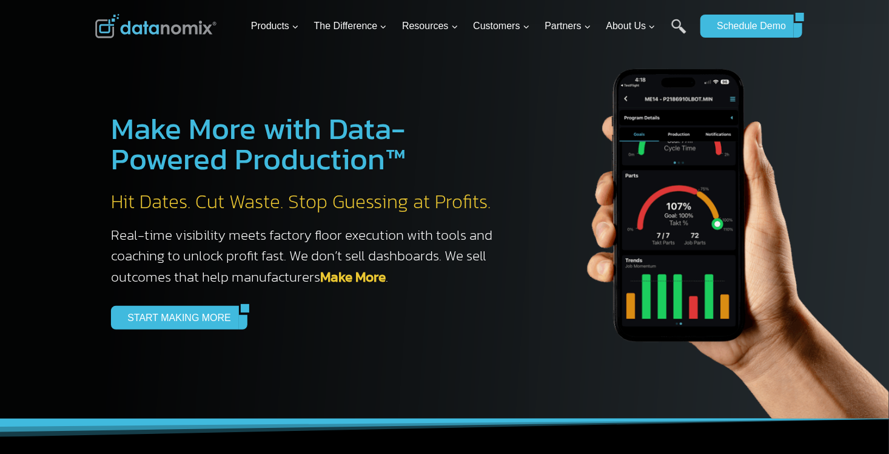 Image resolution: width=889 pixels, height=454 pixels. I want to click on a: Schedule Demo, so click(747, 26).